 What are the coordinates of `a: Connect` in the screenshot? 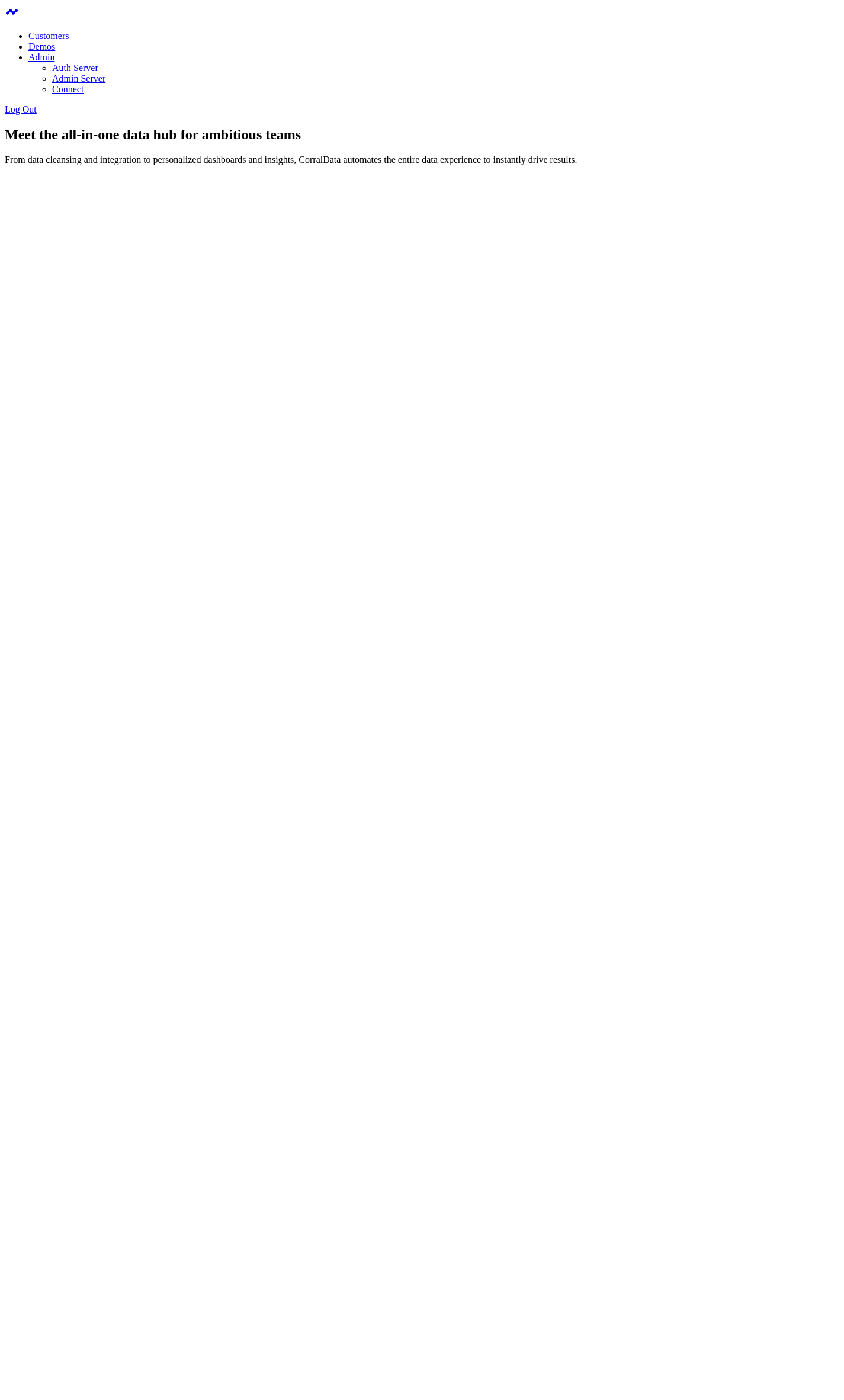 It's located at (68, 89).